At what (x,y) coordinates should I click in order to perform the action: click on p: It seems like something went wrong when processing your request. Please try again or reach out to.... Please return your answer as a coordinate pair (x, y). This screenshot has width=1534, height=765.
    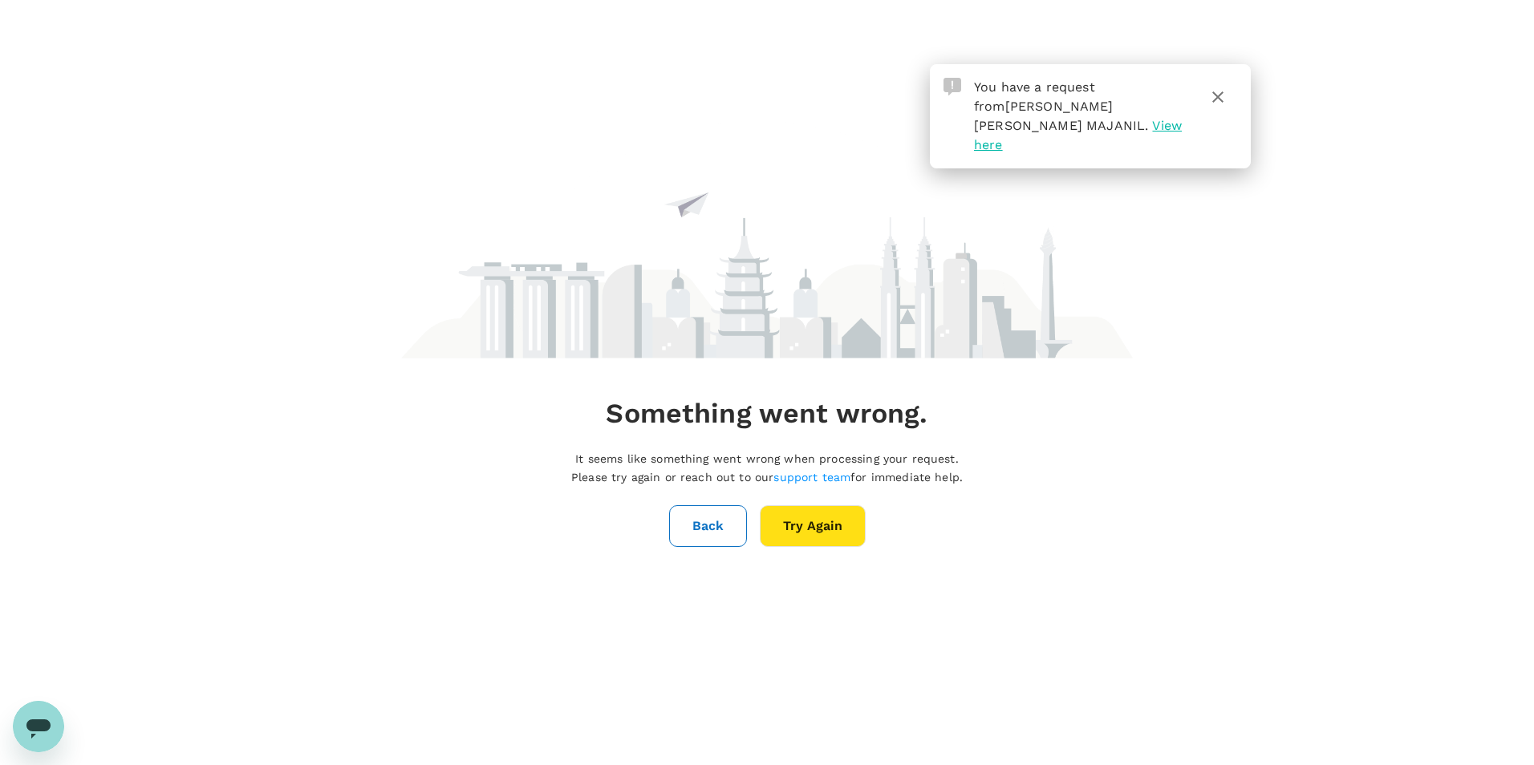
    Looking at the image, I should click on (767, 468).